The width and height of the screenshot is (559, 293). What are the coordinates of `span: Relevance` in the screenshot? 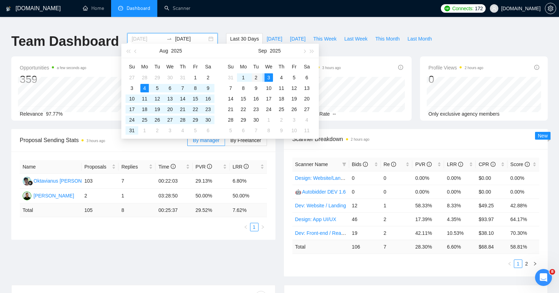 It's located at (31, 114).